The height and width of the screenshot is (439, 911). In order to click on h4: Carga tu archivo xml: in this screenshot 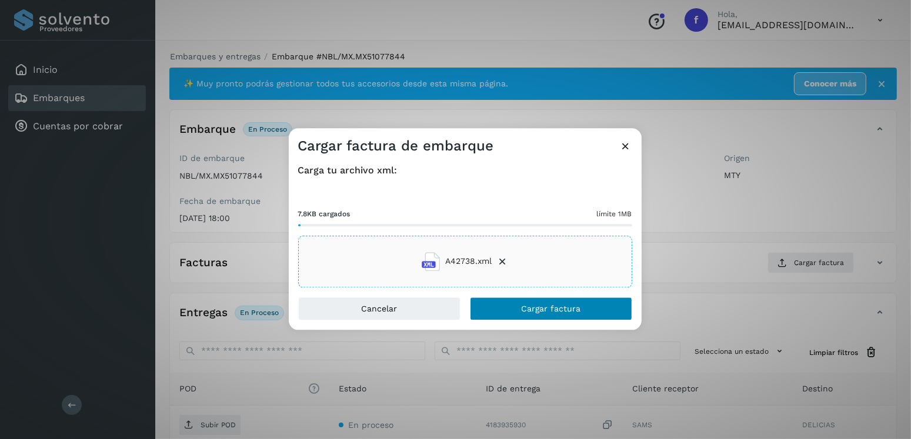, I will do `click(465, 170)`.